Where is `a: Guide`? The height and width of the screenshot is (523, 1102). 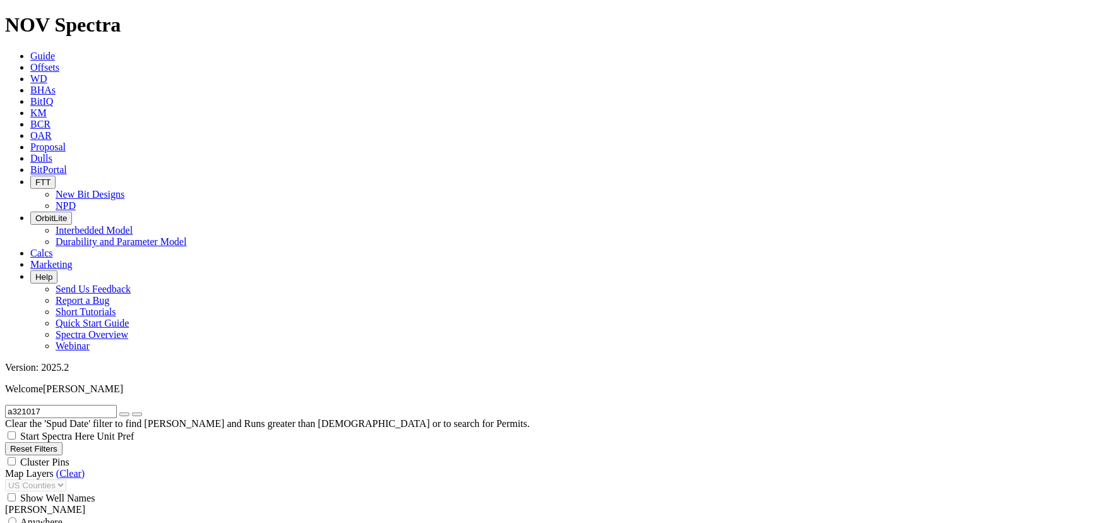 a: Guide is located at coordinates (42, 56).